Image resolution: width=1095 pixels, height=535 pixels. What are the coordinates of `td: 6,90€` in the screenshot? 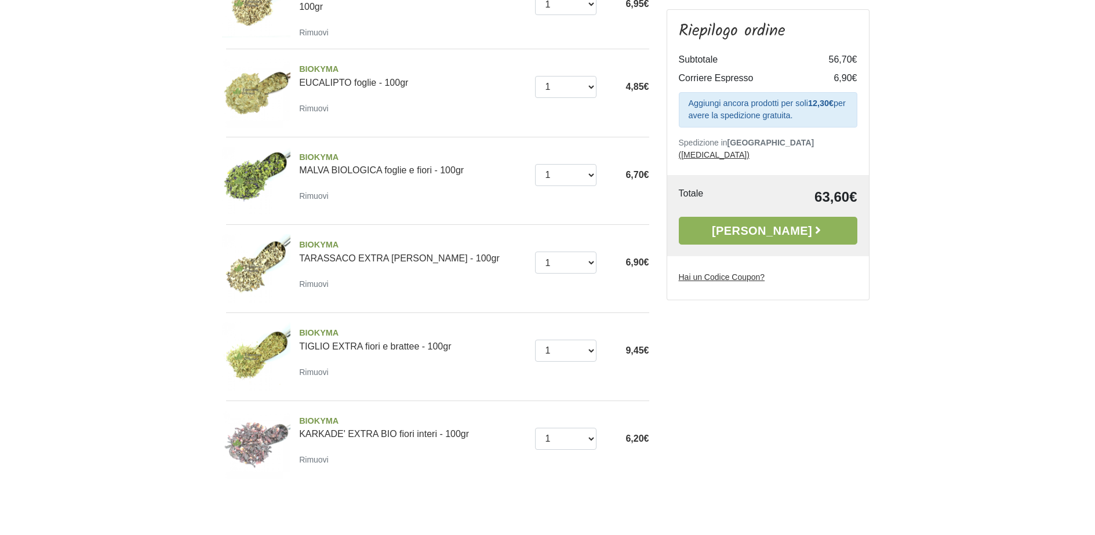 It's located at (834, 78).